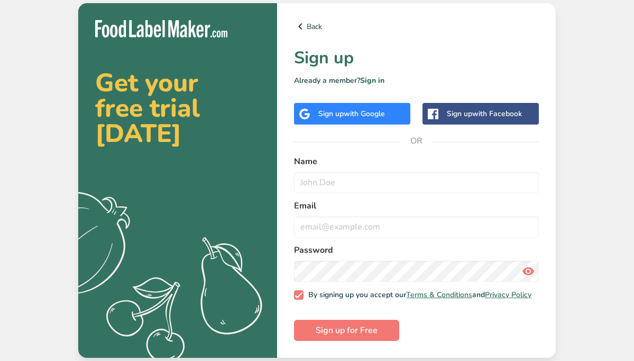  What do you see at coordinates (346, 331) in the screenshot?
I see `button: Sign up for Free` at bounding box center [346, 331].